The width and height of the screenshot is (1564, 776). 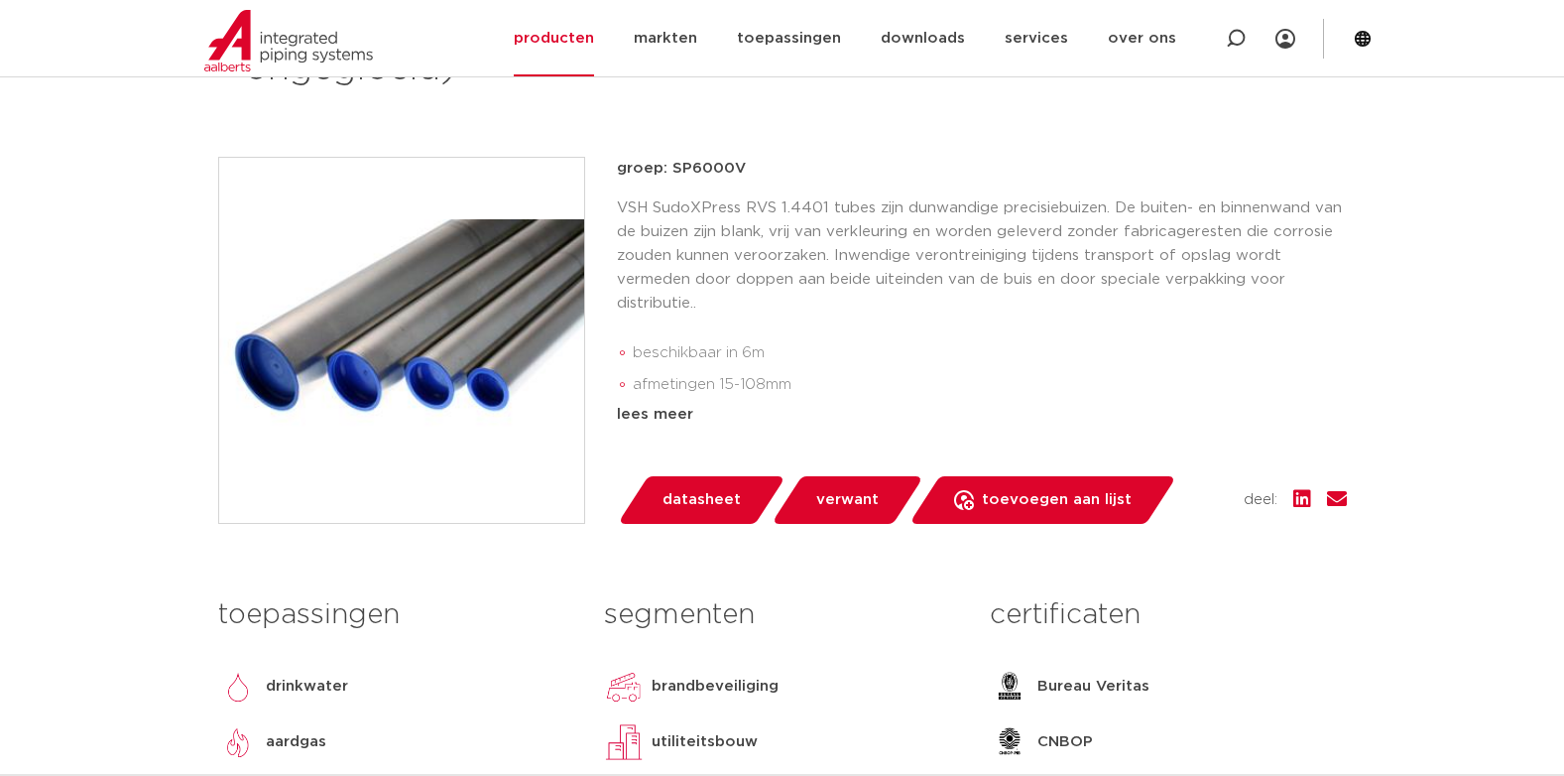 What do you see at coordinates (982, 256) in the screenshot?
I see `p: VSH SudoXPress RVS 1.4401 tubes zijn dunwandige precisiebuizen. De buiten- en binnenwand van de b...` at bounding box center [982, 256].